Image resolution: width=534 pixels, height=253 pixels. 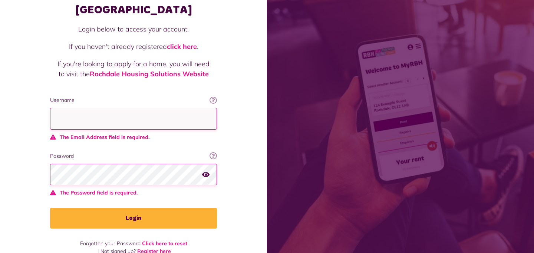 I want to click on p: If you haven't already registered ., so click(x=133, y=46).